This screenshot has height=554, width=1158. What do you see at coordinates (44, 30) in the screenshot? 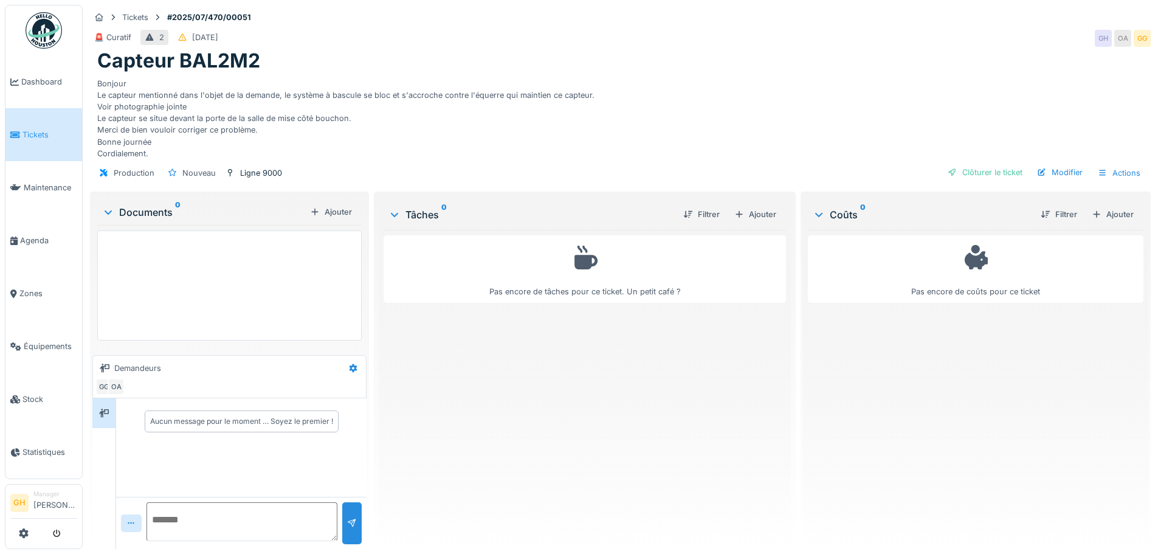
I see `img: Badge_color-CXgf-gQk.svg` at bounding box center [44, 30].